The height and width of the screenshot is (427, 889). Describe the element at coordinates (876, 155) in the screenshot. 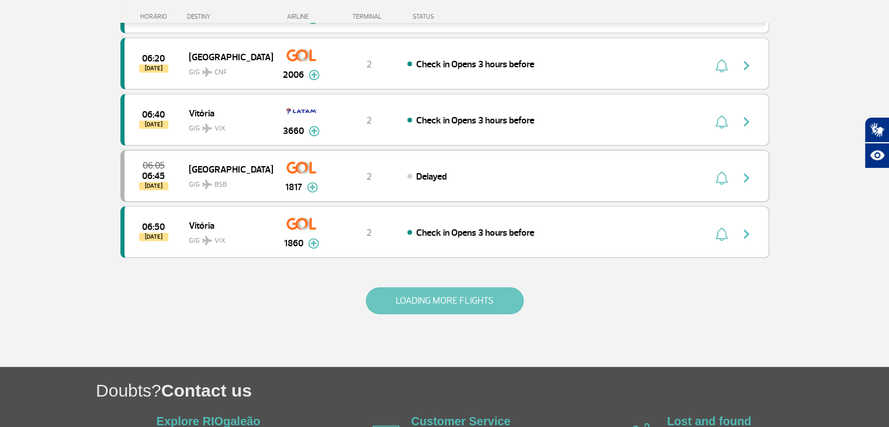

I see `button: Abrir recursos assistivos.` at that location.